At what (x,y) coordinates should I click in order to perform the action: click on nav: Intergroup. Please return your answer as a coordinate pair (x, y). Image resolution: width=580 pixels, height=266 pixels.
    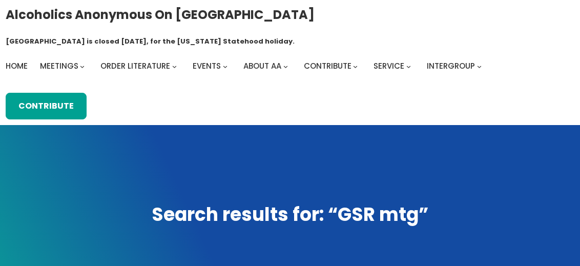
    Looking at the image, I should click on (246, 66).